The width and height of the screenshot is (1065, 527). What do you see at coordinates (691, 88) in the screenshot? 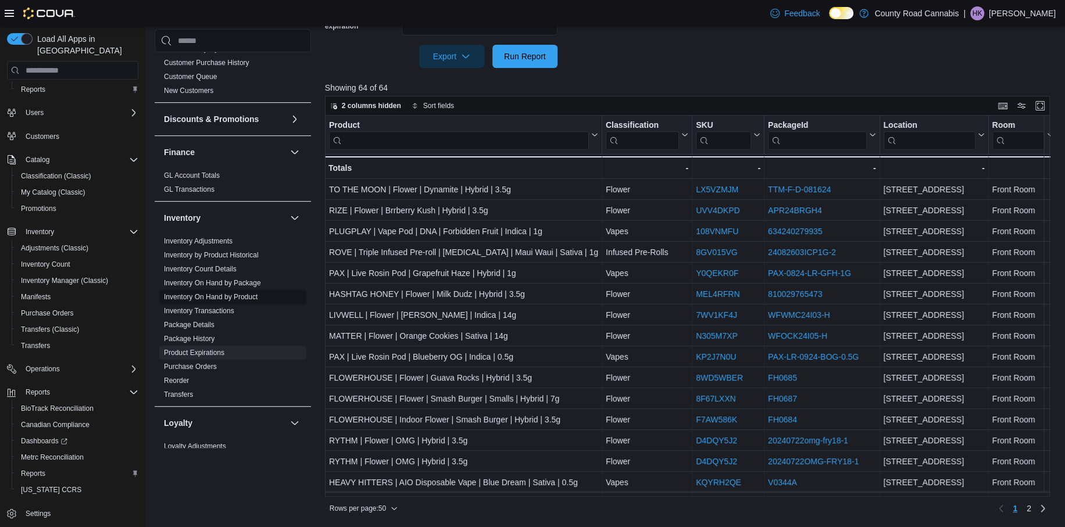
I see `p: Showing 64 of 64` at bounding box center [691, 88].